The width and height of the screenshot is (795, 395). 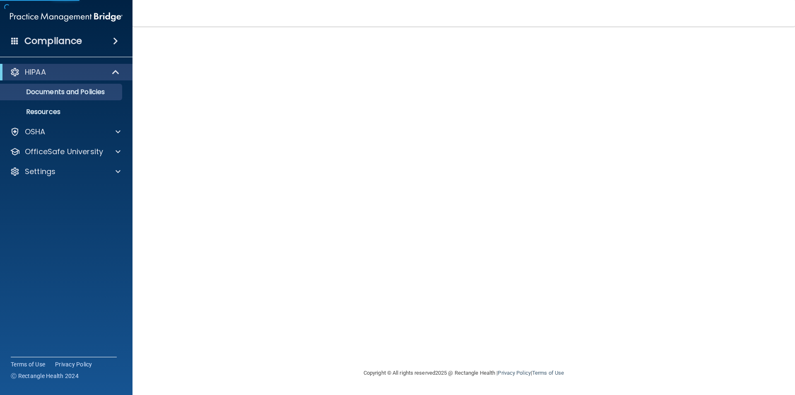 What do you see at coordinates (66, 17) in the screenshot?
I see `img: PMB logo` at bounding box center [66, 17].